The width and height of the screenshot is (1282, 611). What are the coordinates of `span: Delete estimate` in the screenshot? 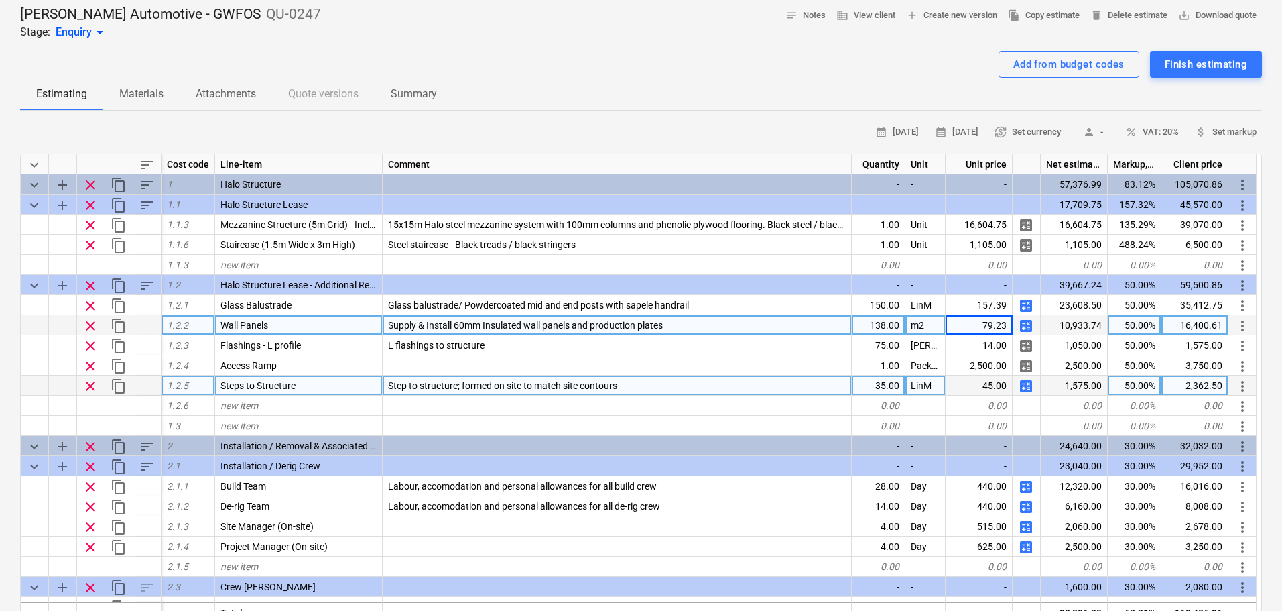 It's located at (1129, 15).